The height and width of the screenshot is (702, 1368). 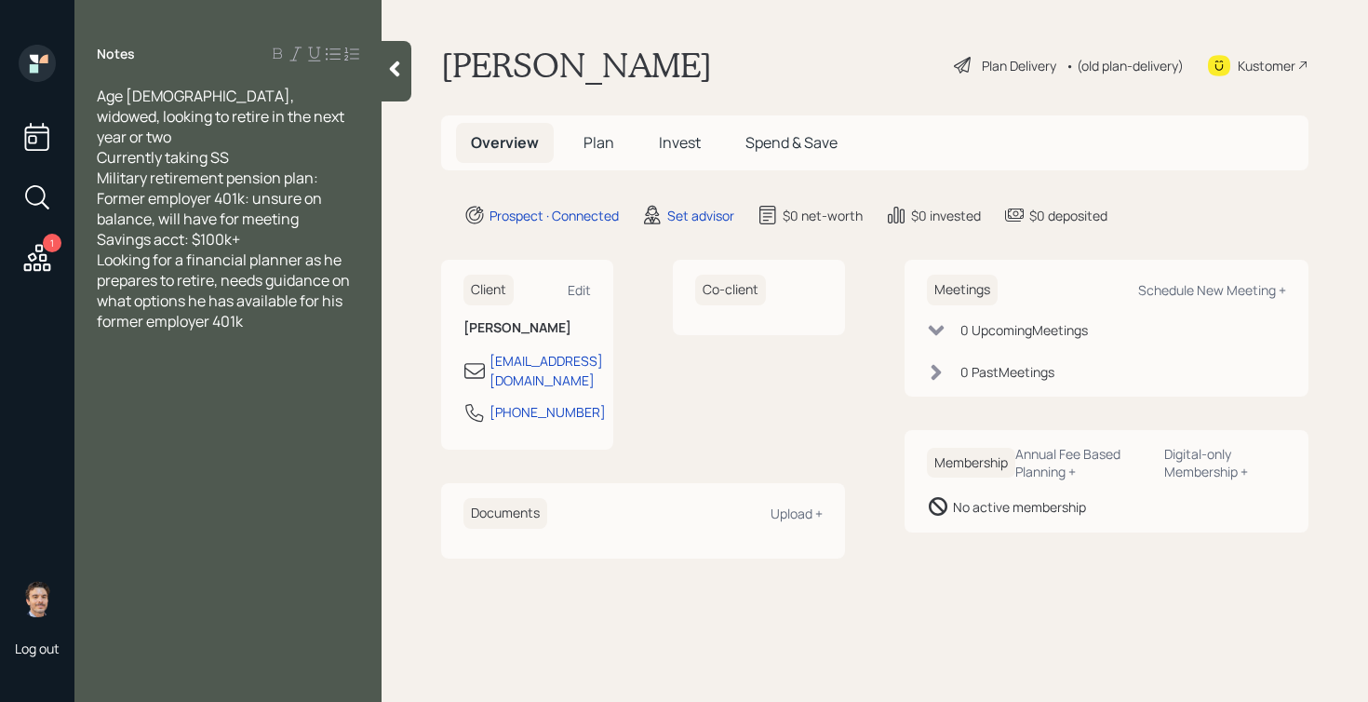 I want to click on span: Invest, so click(x=679, y=142).